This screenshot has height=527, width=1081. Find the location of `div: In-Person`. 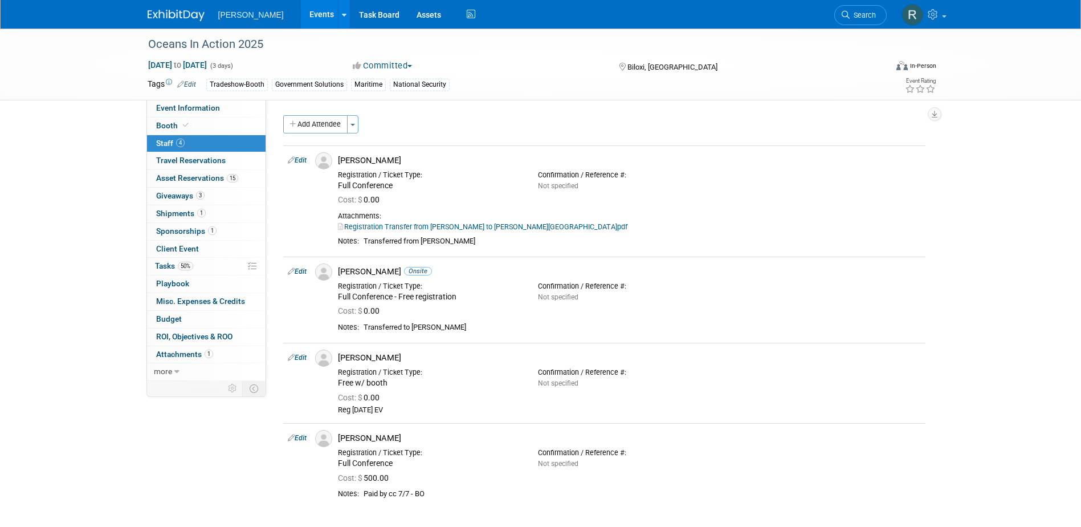

div: In-Person is located at coordinates (923, 66).